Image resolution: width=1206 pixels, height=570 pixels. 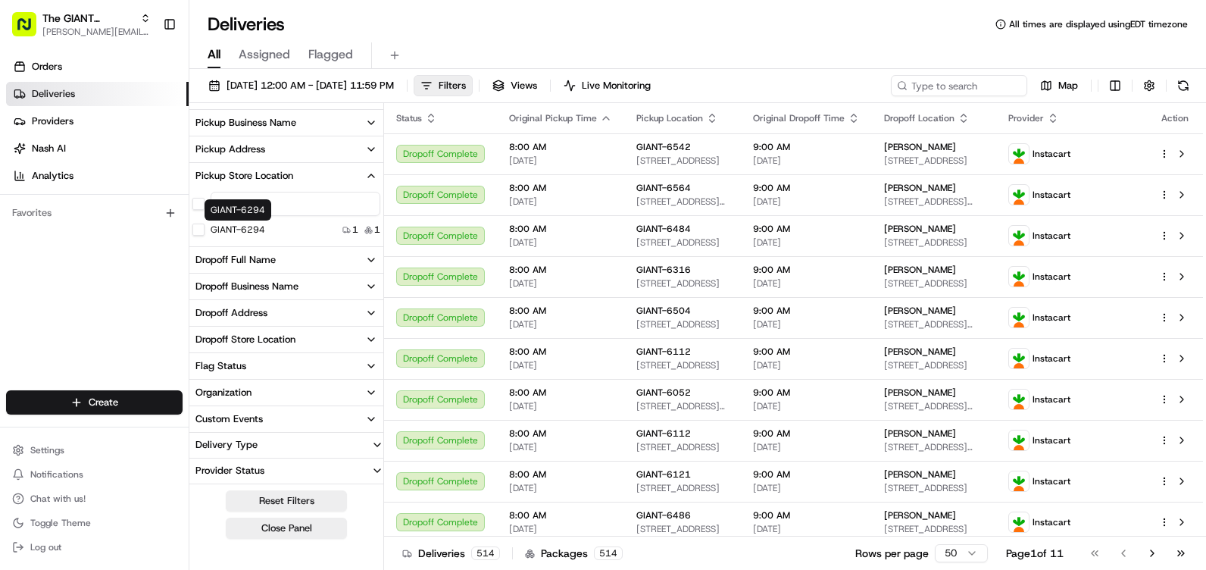 What do you see at coordinates (48, 148) in the screenshot?
I see `span: Nash AI` at bounding box center [48, 148].